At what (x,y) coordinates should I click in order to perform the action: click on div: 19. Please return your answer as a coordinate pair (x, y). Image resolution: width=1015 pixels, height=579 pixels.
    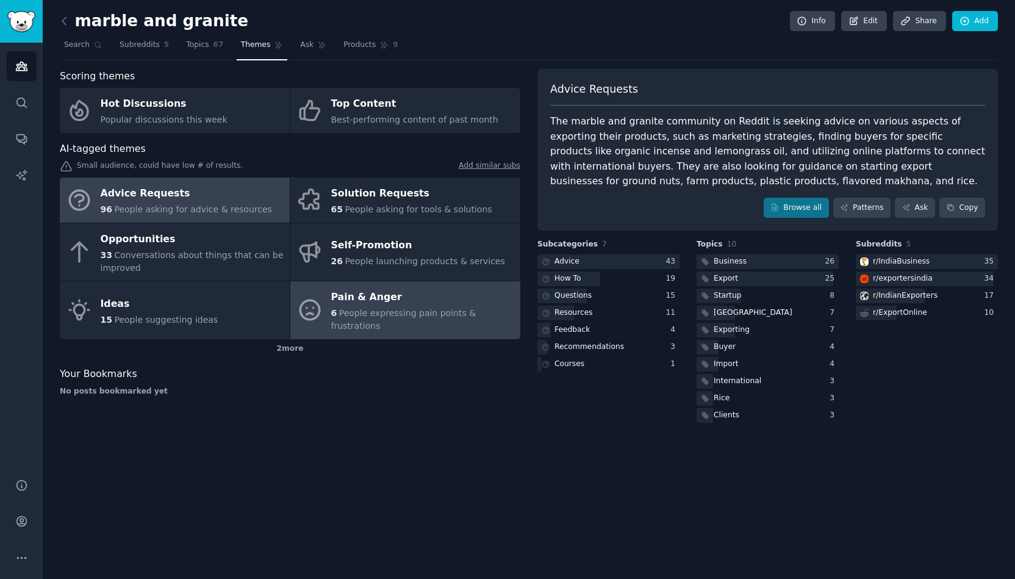
    Looking at the image, I should click on (672, 279).